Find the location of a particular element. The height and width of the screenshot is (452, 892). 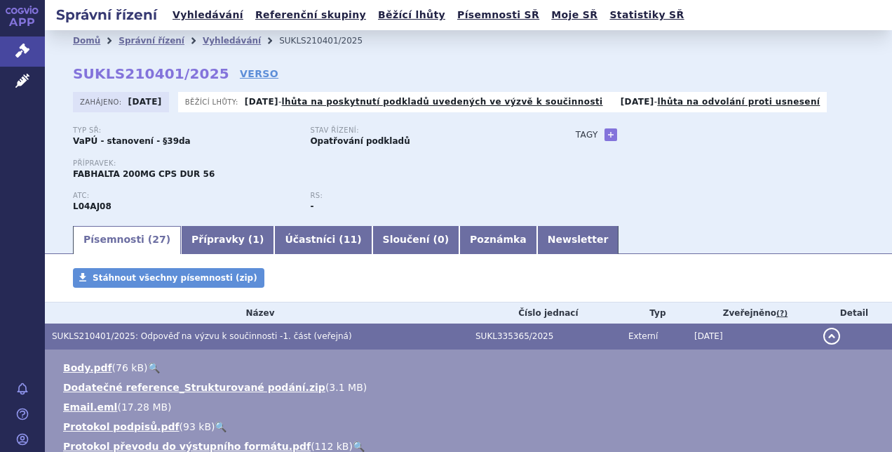

a: Přípravky (1) is located at coordinates (227, 240).